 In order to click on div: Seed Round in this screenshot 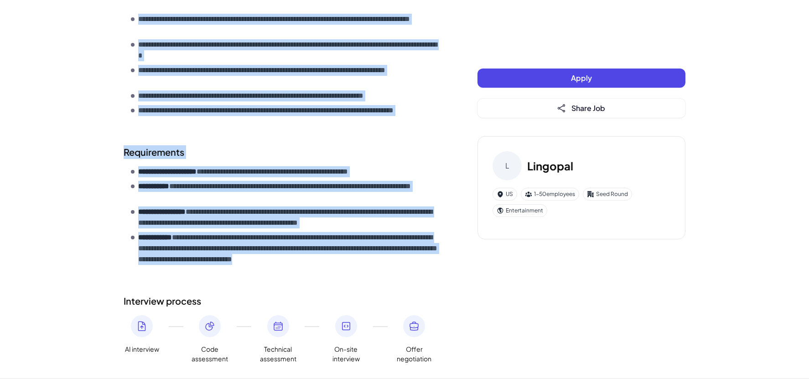, I will do `click(608, 194)`.